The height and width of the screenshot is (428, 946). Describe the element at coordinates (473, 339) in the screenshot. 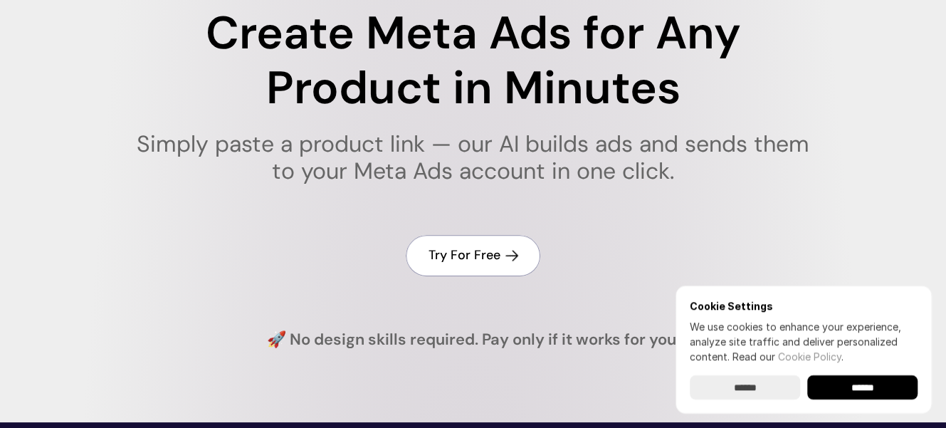

I see `h4: 🚀 No design skills required. Pay only if it works for you.` at that location.